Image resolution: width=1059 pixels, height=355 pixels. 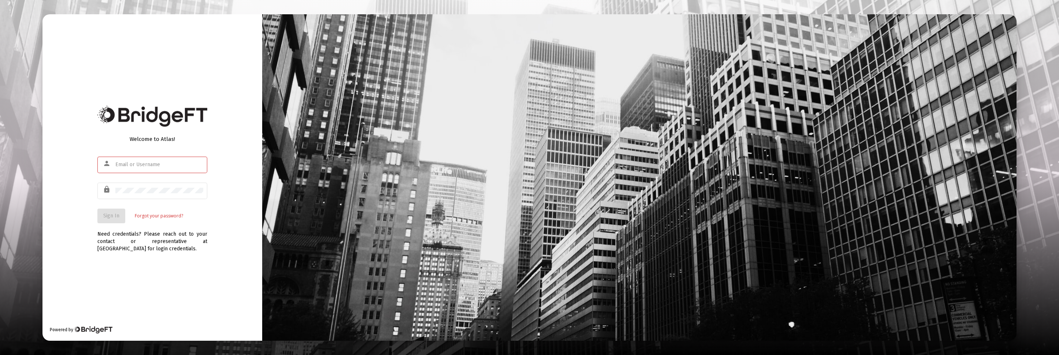 What do you see at coordinates (159, 216) in the screenshot?
I see `a: Forgot your password?` at bounding box center [159, 216].